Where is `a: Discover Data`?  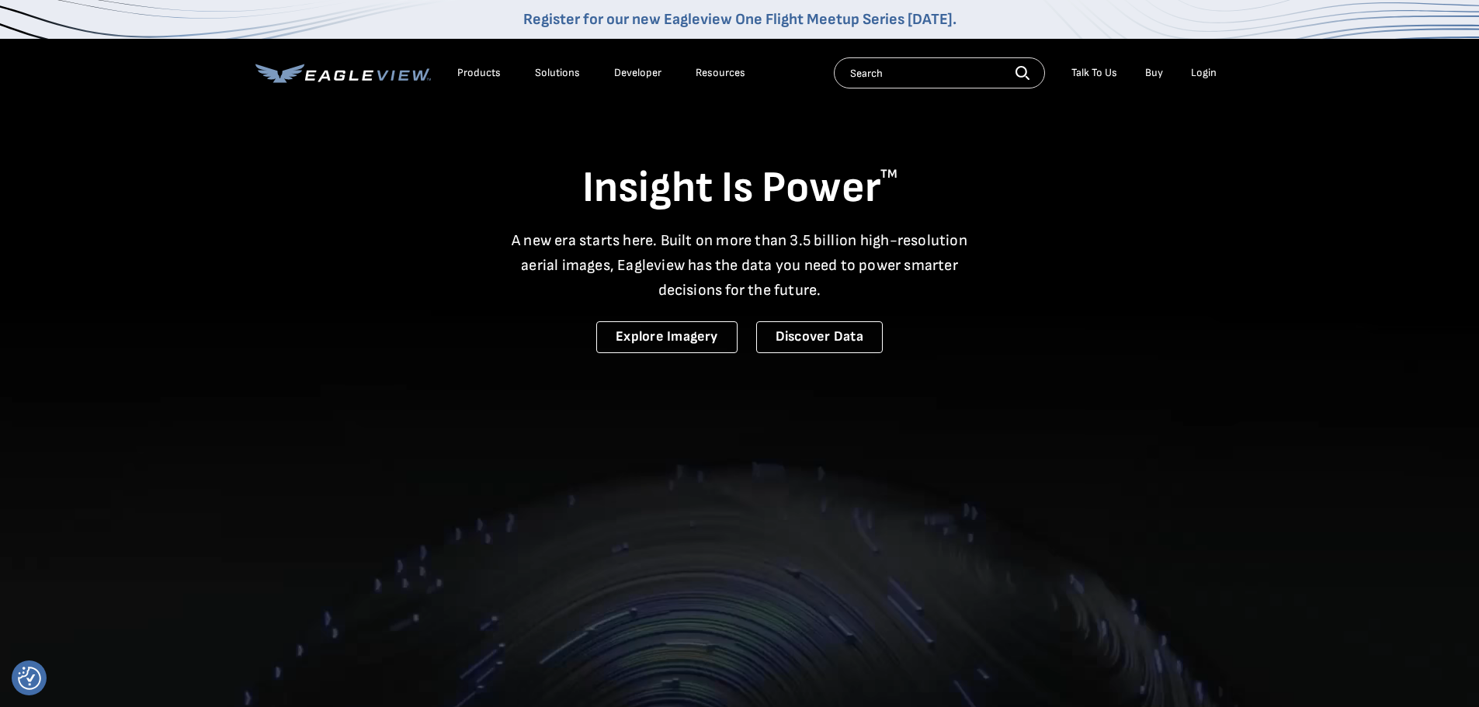
a: Discover Data is located at coordinates (819, 337).